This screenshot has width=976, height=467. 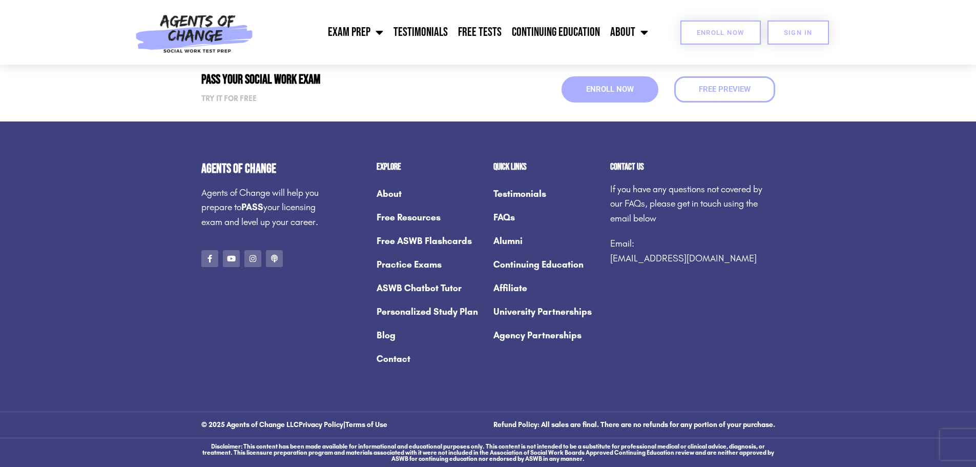 What do you see at coordinates (263, 207) in the screenshot?
I see `p: Agents of Change will help you prepare to your licensing exam and level up your career.` at bounding box center [263, 207].